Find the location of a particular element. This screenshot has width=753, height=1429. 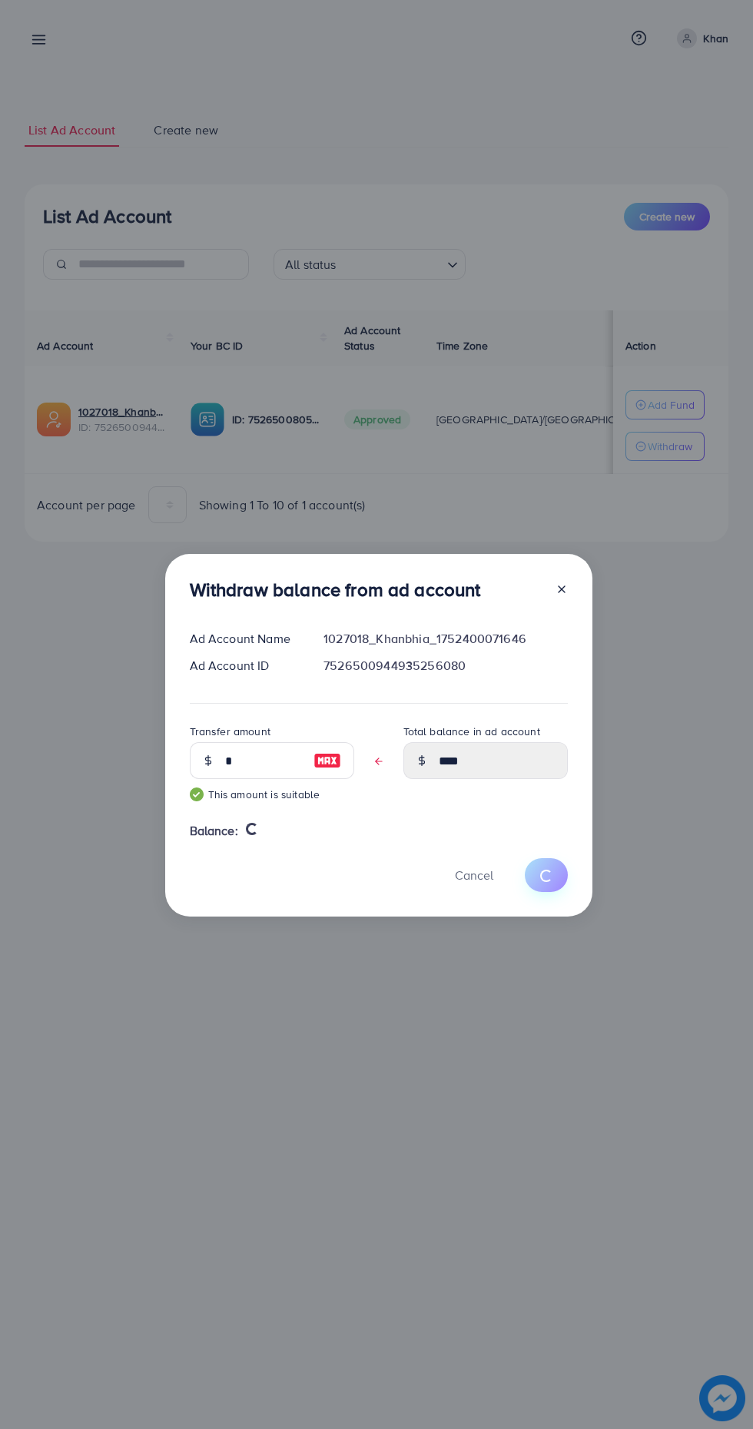

label: Total balance in ad account is located at coordinates (472, 731).